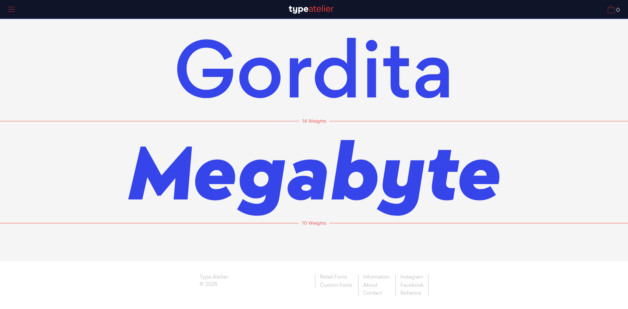 The width and height of the screenshot is (628, 309). I want to click on a: Information, so click(376, 278).